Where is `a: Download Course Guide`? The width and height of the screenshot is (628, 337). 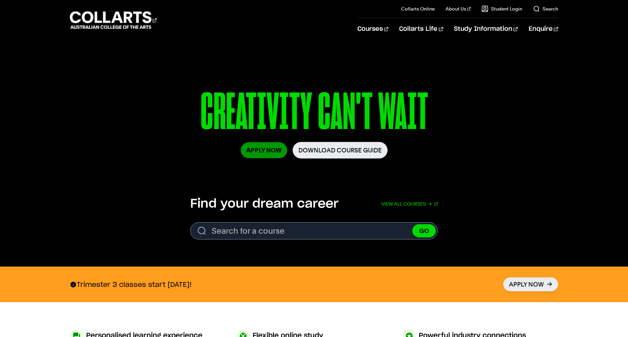
a: Download Course Guide is located at coordinates (340, 150).